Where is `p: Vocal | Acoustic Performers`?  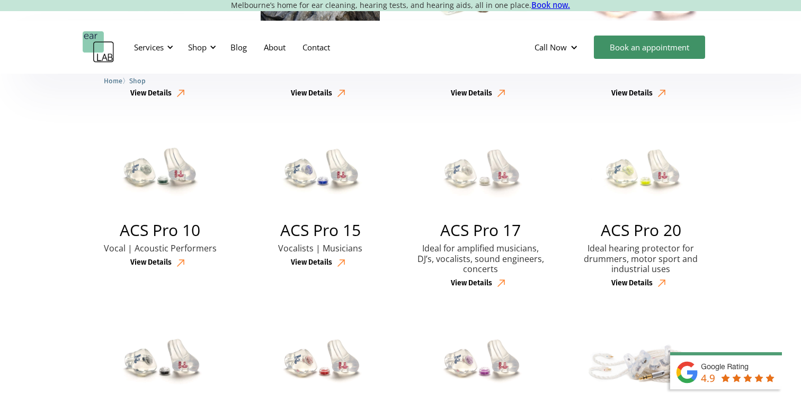 p: Vocal | Acoustic Performers is located at coordinates (160, 248).